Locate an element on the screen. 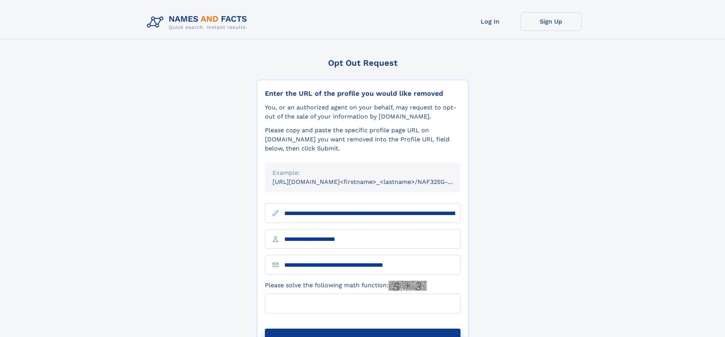  label: Please solve the following math function: is located at coordinates (345, 286).